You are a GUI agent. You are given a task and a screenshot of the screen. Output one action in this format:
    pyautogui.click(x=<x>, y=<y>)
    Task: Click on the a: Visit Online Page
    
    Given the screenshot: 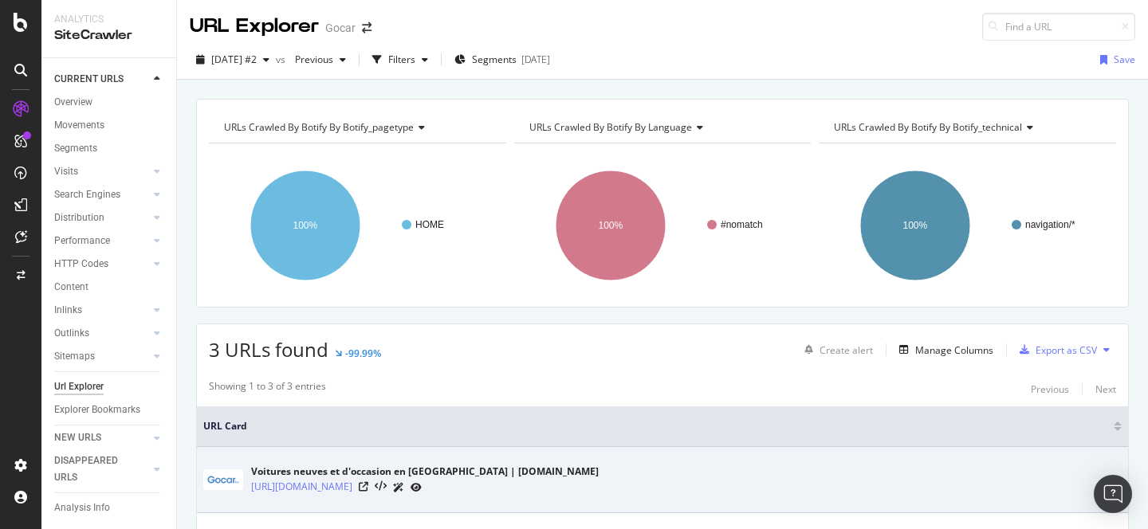 What is the action you would take?
    pyautogui.click(x=363, y=487)
    